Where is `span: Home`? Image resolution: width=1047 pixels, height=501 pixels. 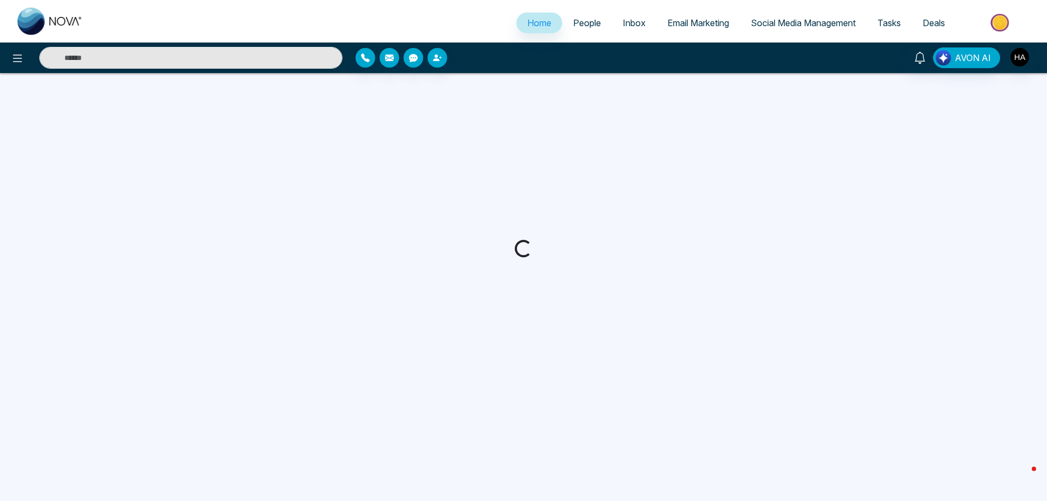 span: Home is located at coordinates (539, 23).